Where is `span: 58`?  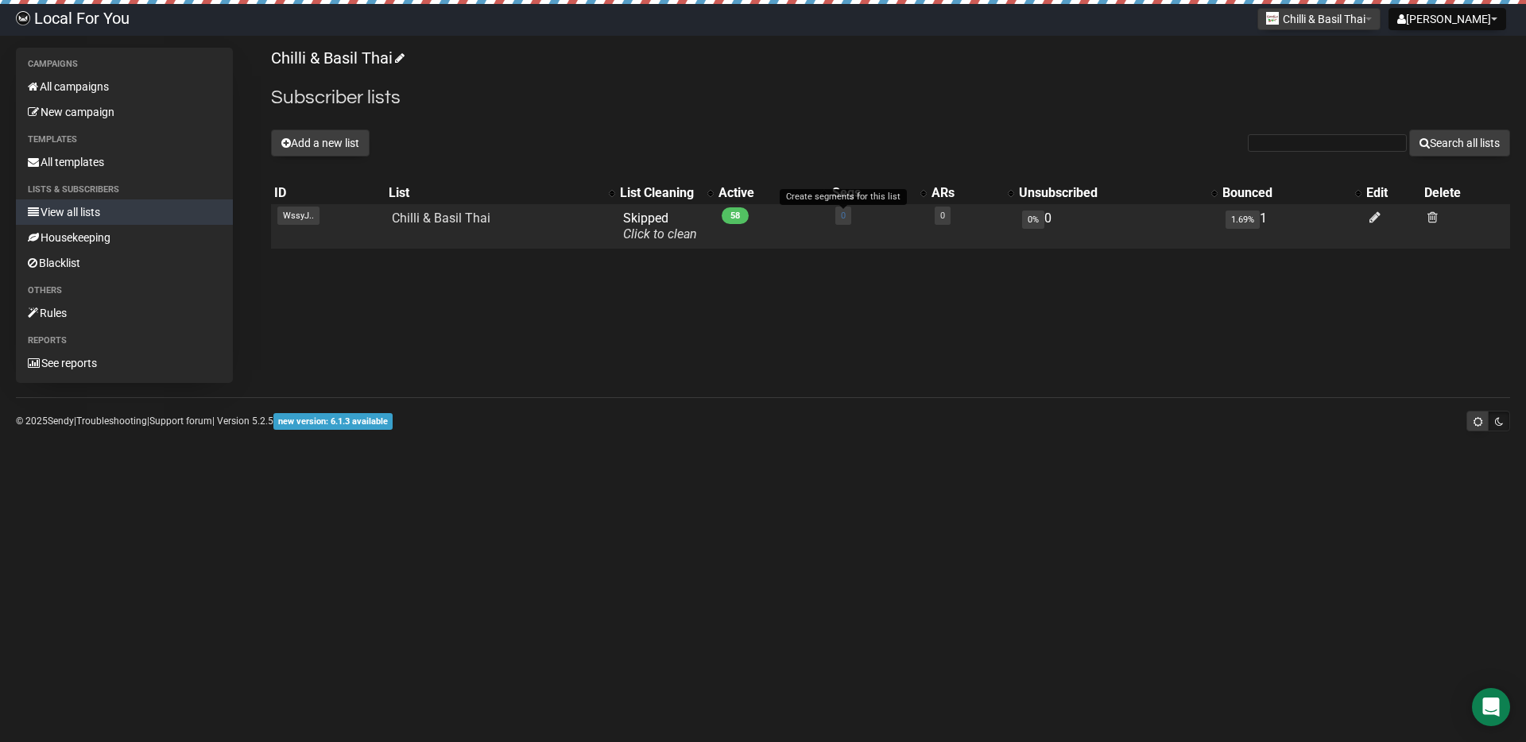
span: 58 is located at coordinates (735, 215).